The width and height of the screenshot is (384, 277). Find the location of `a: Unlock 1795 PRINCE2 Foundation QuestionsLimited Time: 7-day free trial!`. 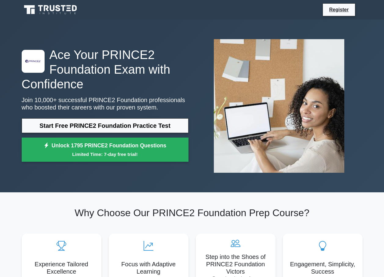

a: Unlock 1795 PRINCE2 Foundation QuestionsLimited Time: 7-day free trial! is located at coordinates (105, 150).